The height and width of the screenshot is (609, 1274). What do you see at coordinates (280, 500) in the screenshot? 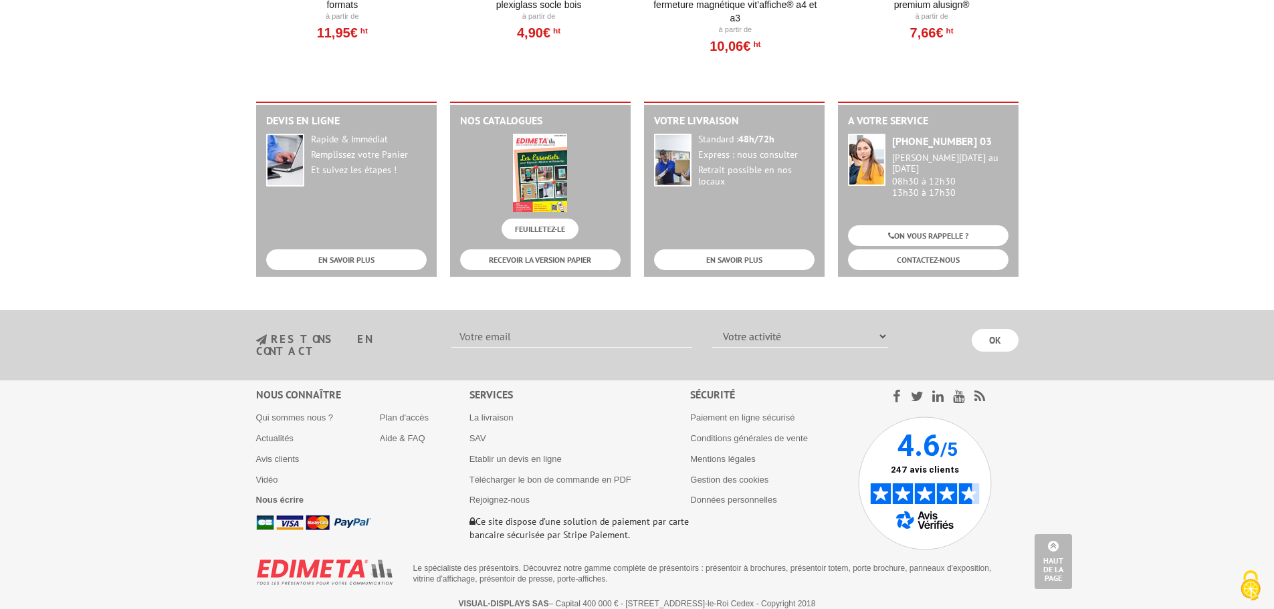
I see `a: Nous écrire` at bounding box center [280, 500].